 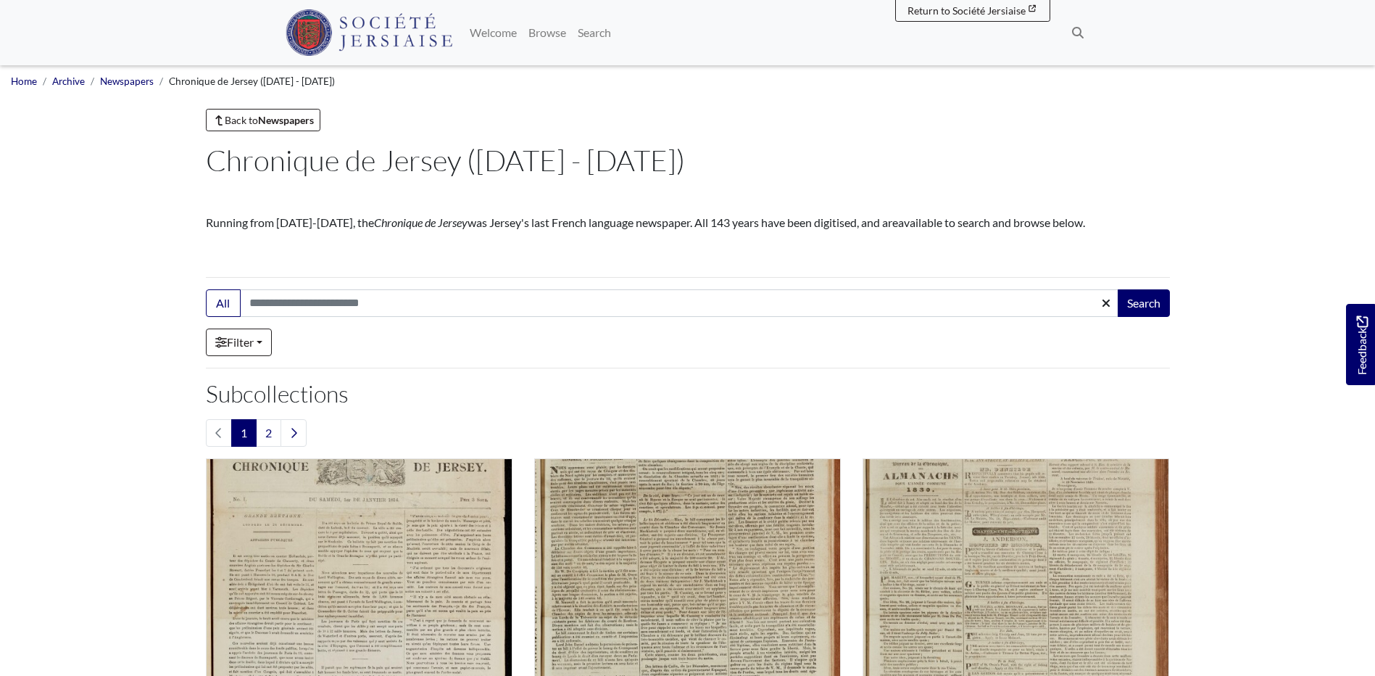 What do you see at coordinates (679, 303) in the screenshot?
I see `input: Search this collection...` at bounding box center [679, 303].